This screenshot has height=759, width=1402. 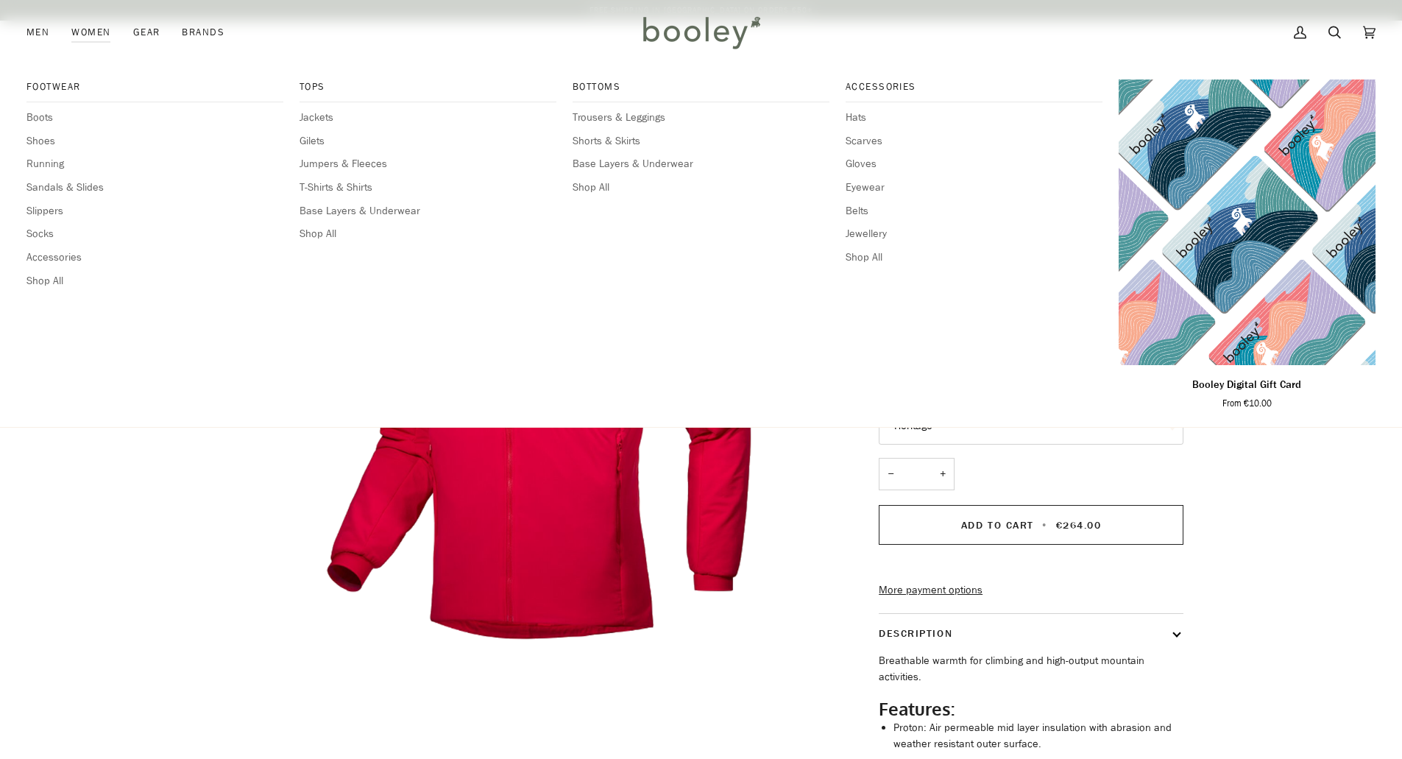 What do you see at coordinates (155, 188) in the screenshot?
I see `a: Sandals & Slides` at bounding box center [155, 188].